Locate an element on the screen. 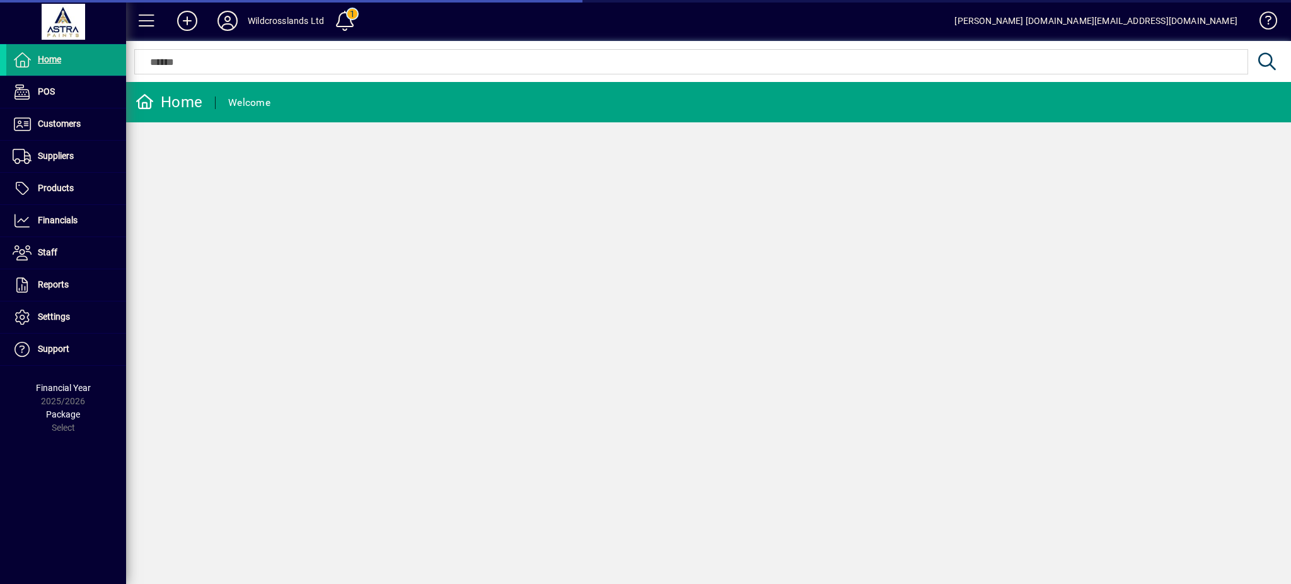  a: Staff is located at coordinates (66, 253).